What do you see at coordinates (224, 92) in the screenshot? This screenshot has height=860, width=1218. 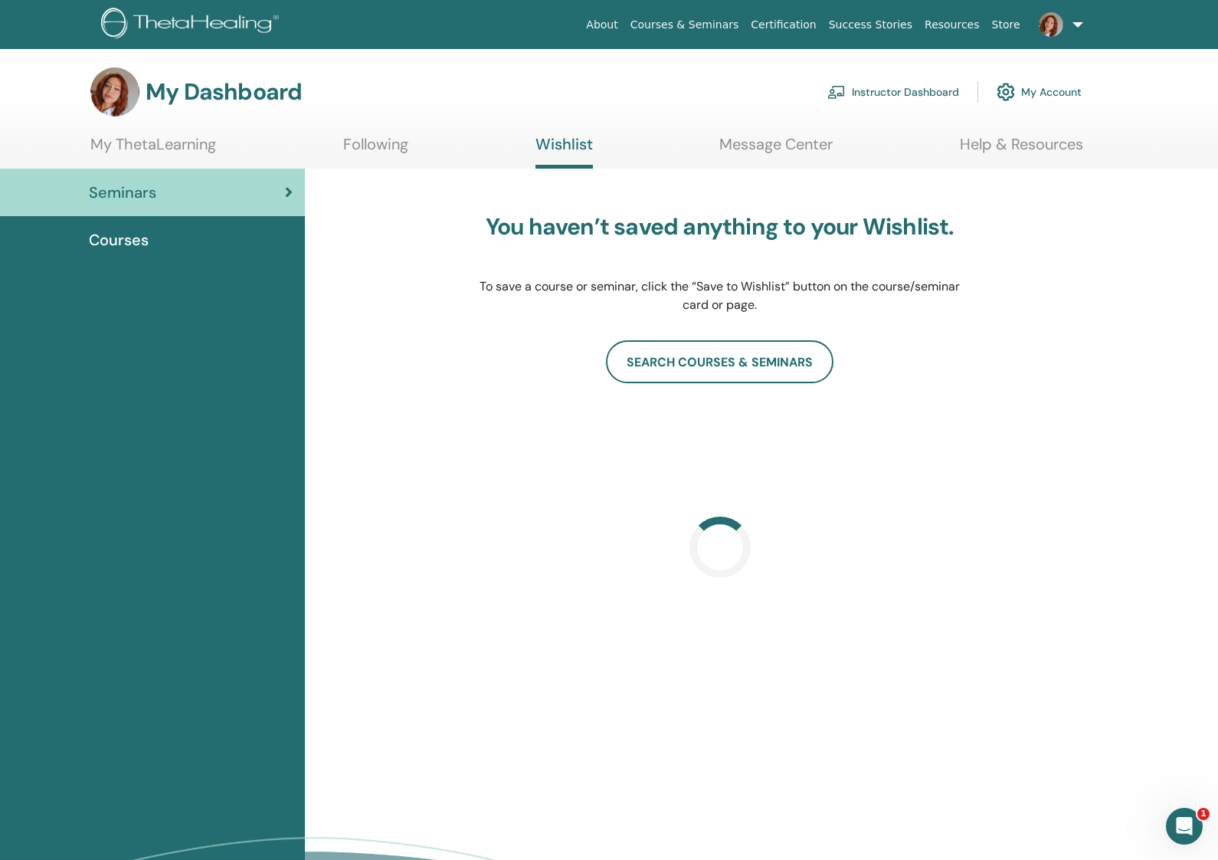 I see `h3: My Dashboard` at bounding box center [224, 92].